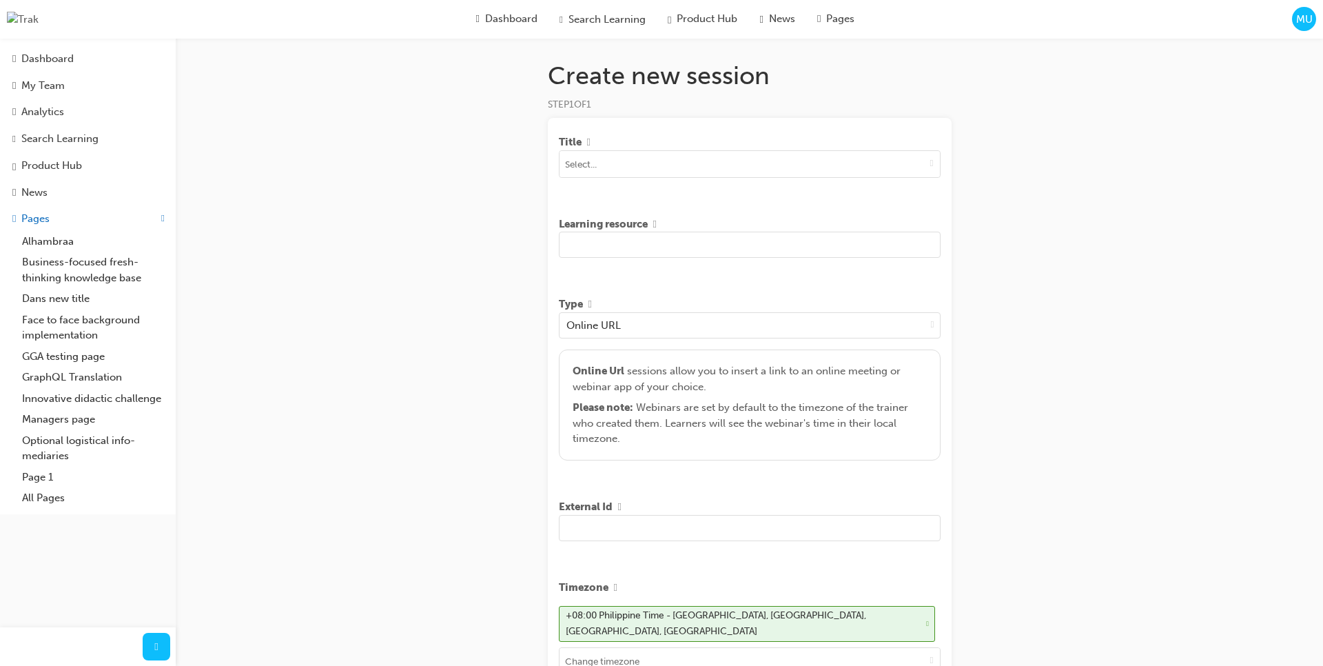 This screenshot has width=1323, height=666. What do you see at coordinates (88, 139) in the screenshot?
I see `a: Search Learning` at bounding box center [88, 139].